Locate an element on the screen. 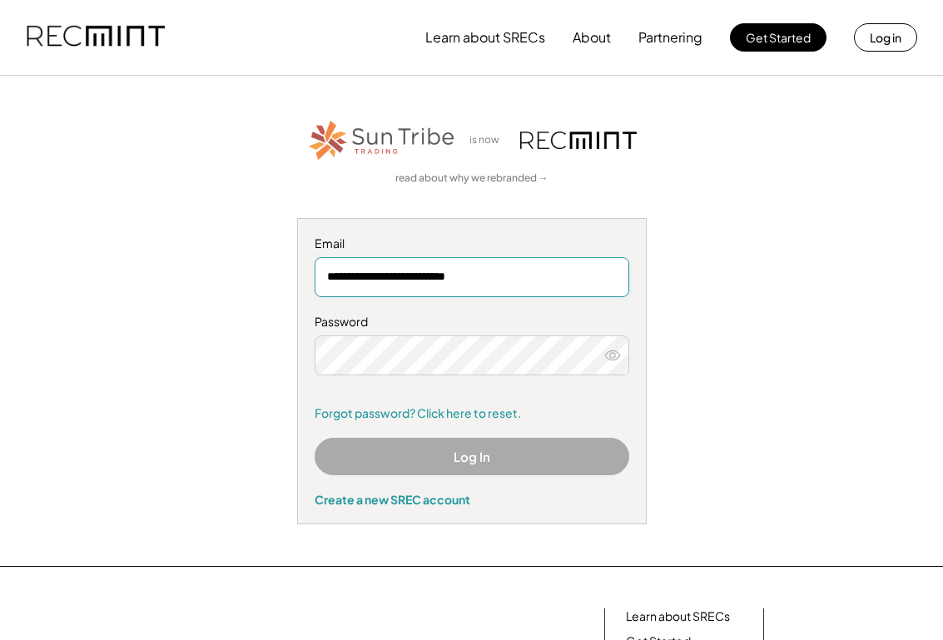  div: is now is located at coordinates (489, 140).